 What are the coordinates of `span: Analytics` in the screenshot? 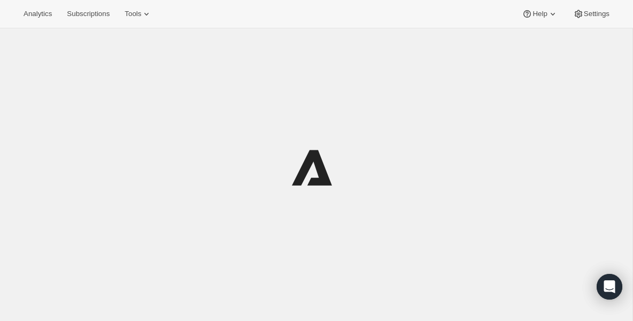 It's located at (37, 14).